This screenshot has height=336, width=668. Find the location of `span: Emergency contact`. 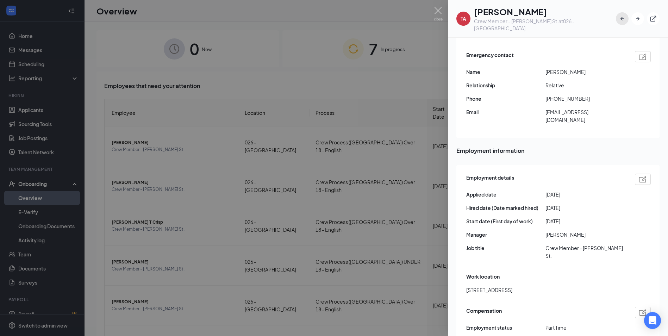

span: Emergency contact is located at coordinates (490, 57).